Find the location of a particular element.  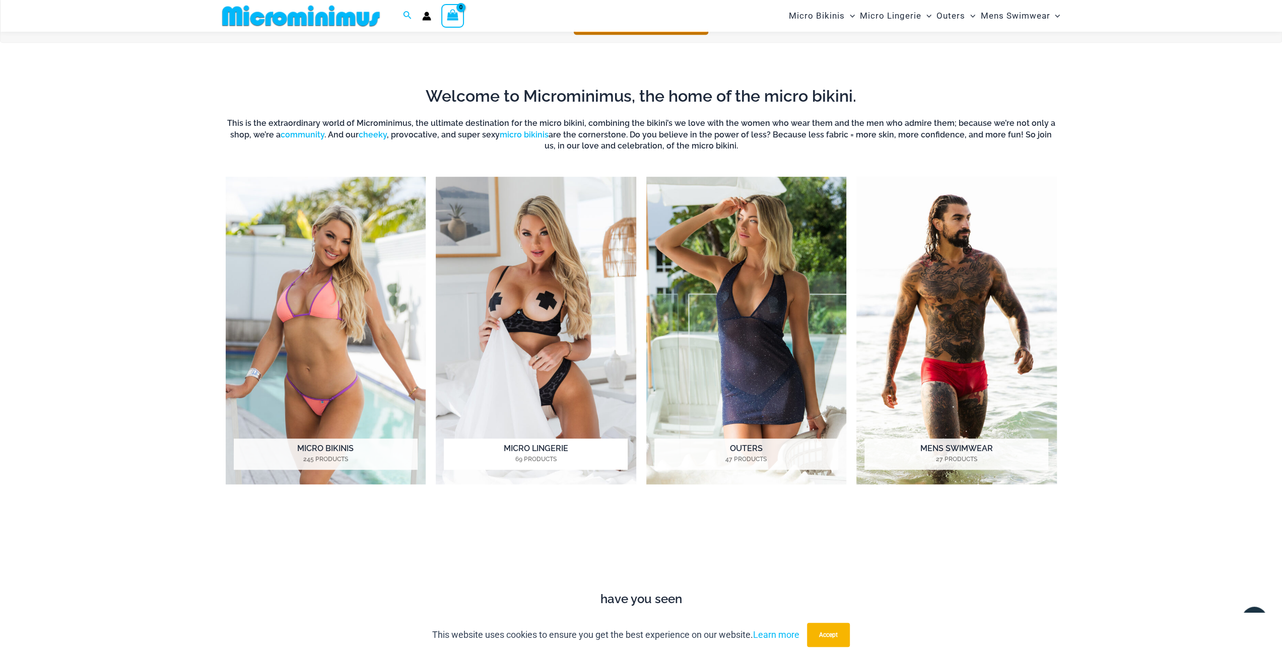

h6: This is the extraordinary world of Microminimus, the ultimate destination for the micro bikini, c... is located at coordinates (641, 134).